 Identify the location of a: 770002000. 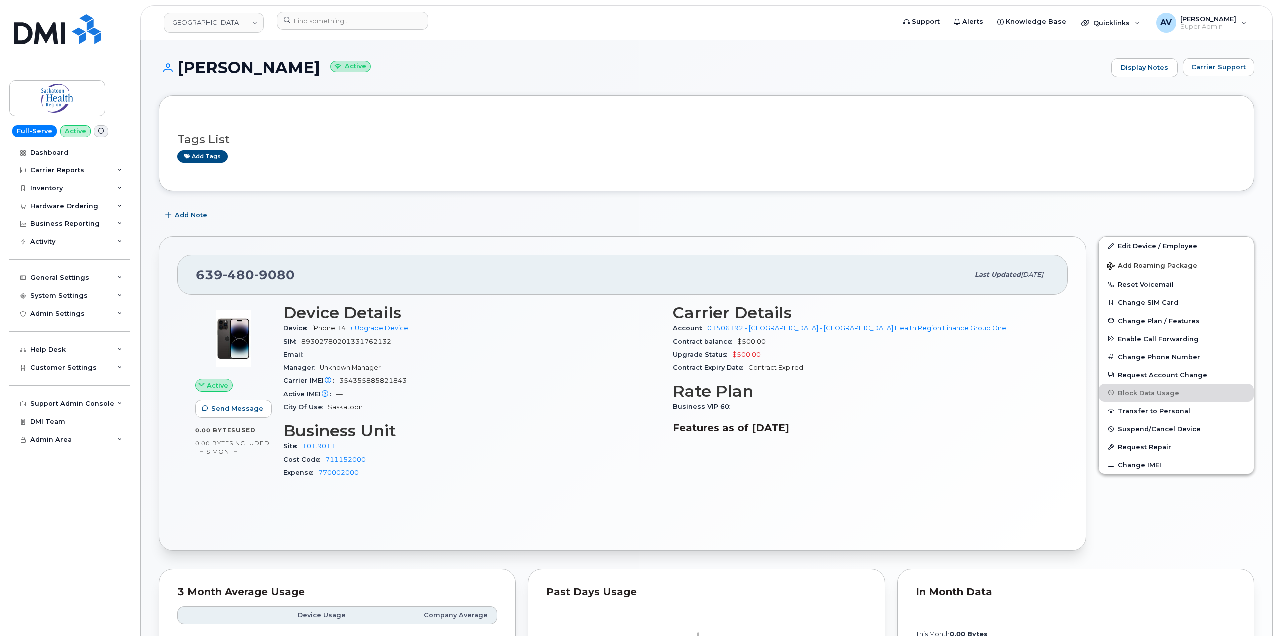
(338, 472).